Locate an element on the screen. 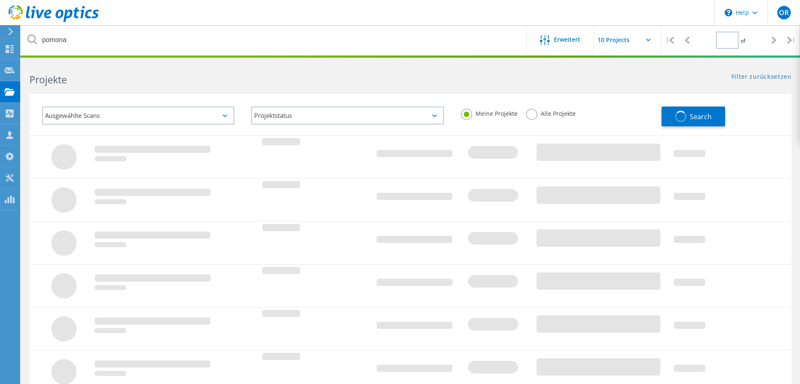  label: Alle Projekte is located at coordinates (551, 112).